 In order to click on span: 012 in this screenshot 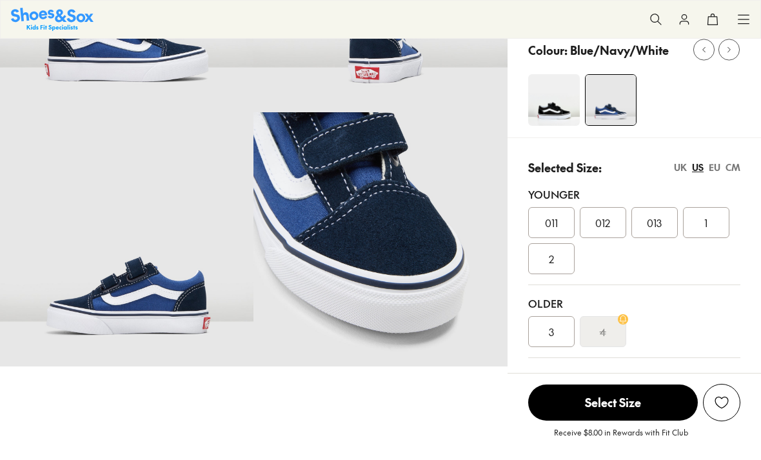, I will do `click(602, 222)`.